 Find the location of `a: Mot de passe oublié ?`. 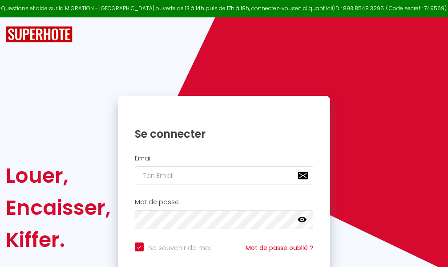

a: Mot de passe oublié ? is located at coordinates (280, 248).